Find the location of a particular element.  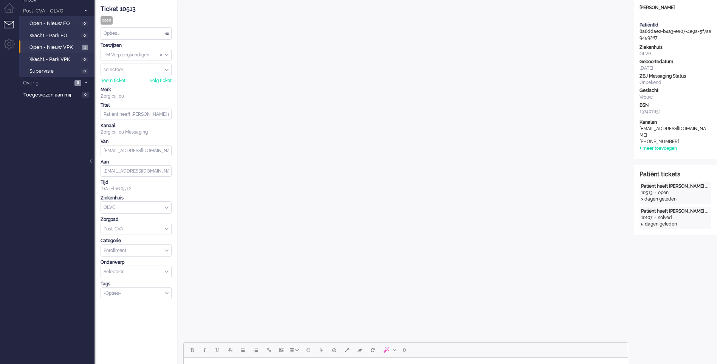

div: 5 dagen geleden is located at coordinates (676, 224).